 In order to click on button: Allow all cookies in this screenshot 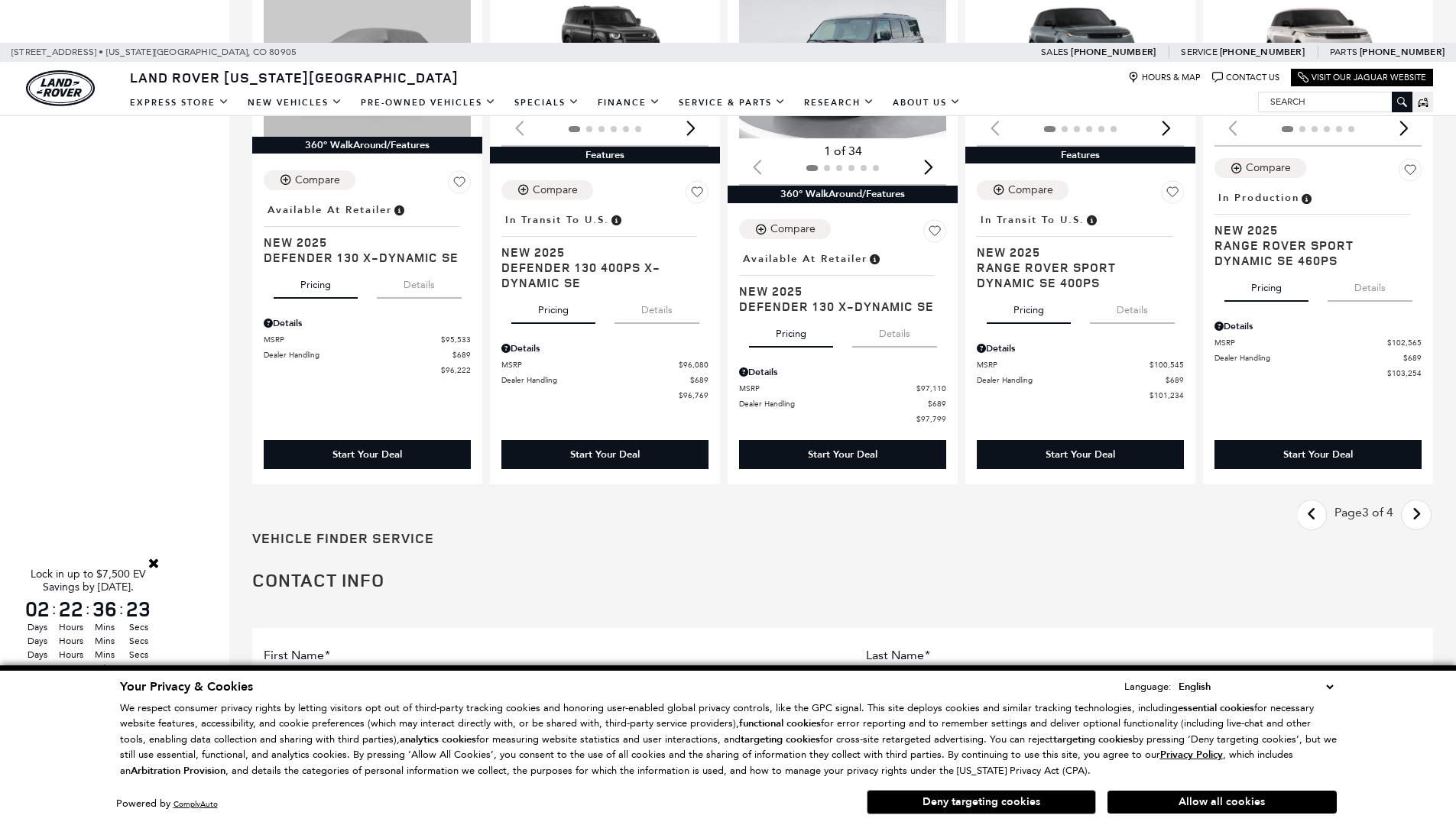, I will do `click(1222, 802)`.